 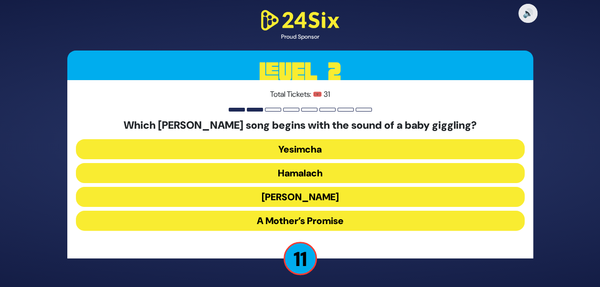 I want to click on button: A Mother’s Promise, so click(x=300, y=221).